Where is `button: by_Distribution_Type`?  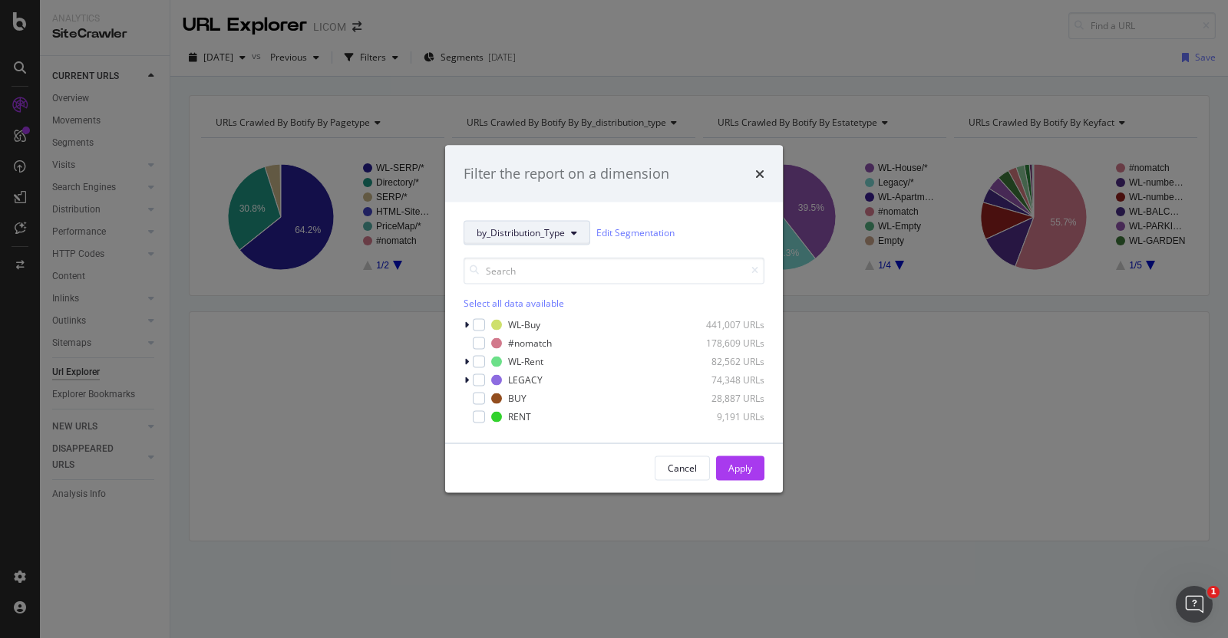
button: by_Distribution_Type is located at coordinates (526, 232).